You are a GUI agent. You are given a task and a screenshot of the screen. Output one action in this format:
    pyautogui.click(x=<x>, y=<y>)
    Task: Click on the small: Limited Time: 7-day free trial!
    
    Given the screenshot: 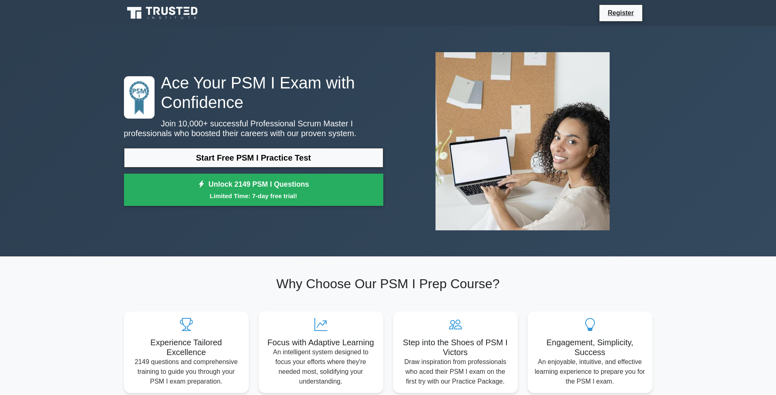 What is the action you would take?
    pyautogui.click(x=254, y=196)
    